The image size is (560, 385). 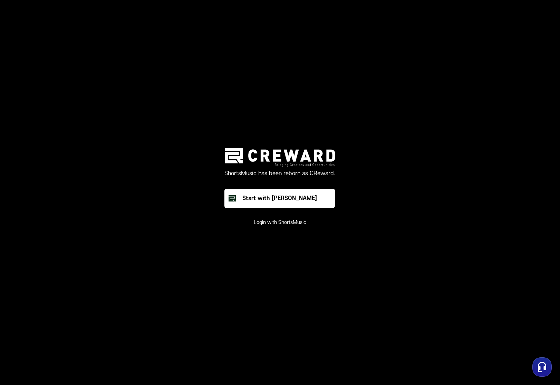 What do you see at coordinates (280, 223) in the screenshot?
I see `button: Login with ShortsMusic` at bounding box center [280, 223].